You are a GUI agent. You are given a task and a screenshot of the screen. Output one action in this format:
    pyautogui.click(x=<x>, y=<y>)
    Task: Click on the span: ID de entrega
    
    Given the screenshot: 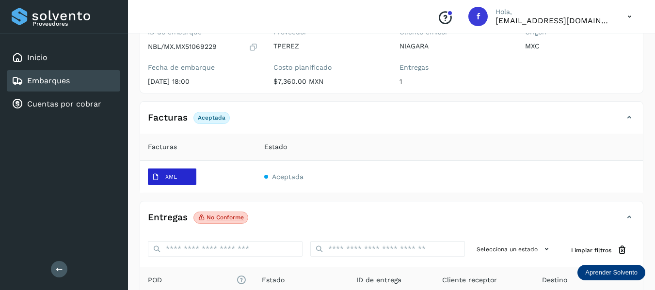 What is the action you would take?
    pyautogui.click(x=379, y=280)
    